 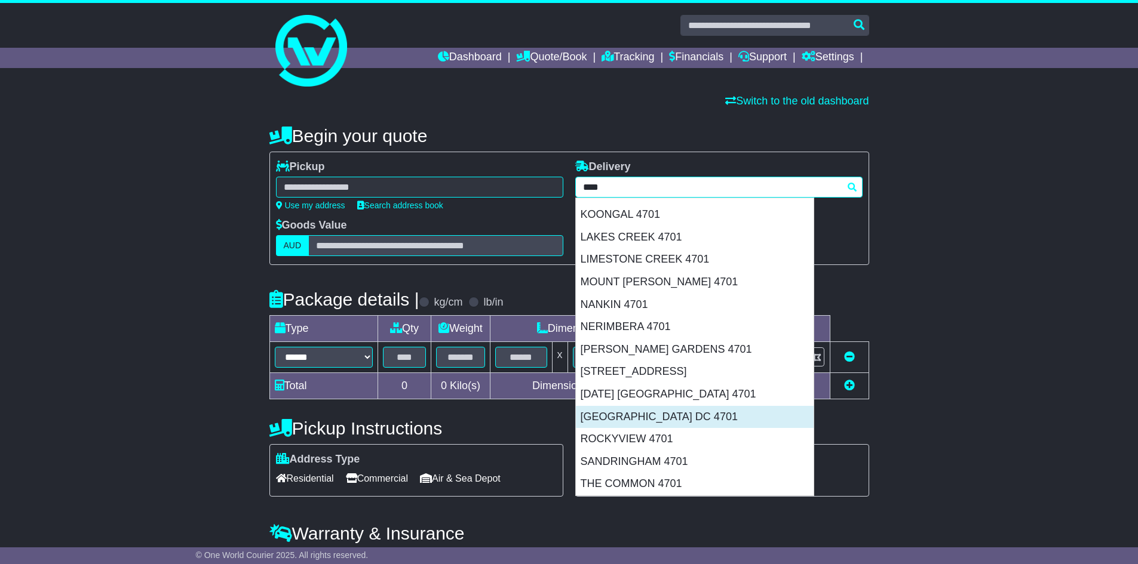 What do you see at coordinates (469, 58) in the screenshot?
I see `a: Dashboard` at bounding box center [469, 58].